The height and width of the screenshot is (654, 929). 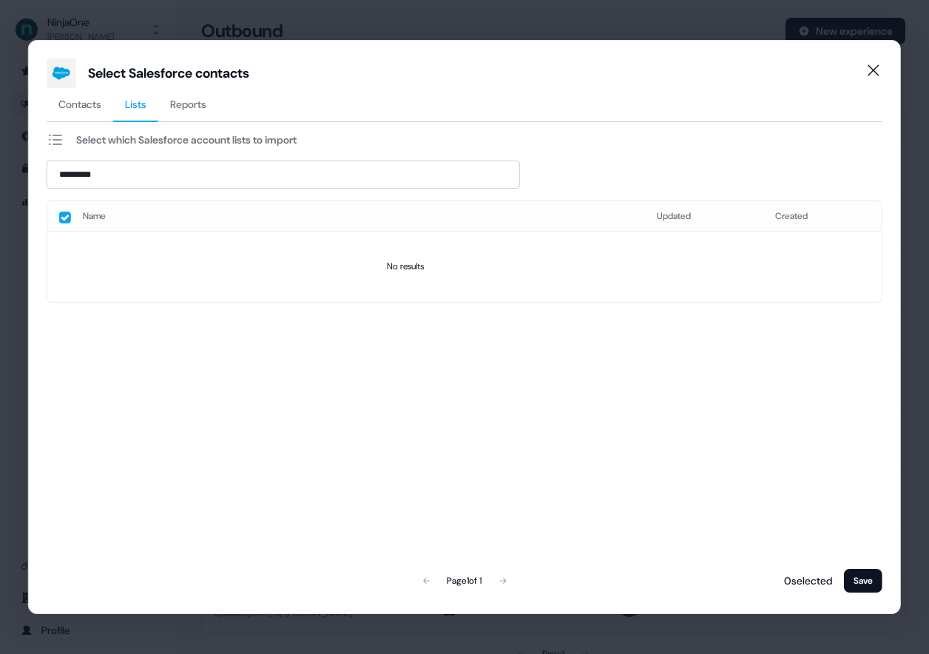 I want to click on button: Close, so click(x=873, y=70).